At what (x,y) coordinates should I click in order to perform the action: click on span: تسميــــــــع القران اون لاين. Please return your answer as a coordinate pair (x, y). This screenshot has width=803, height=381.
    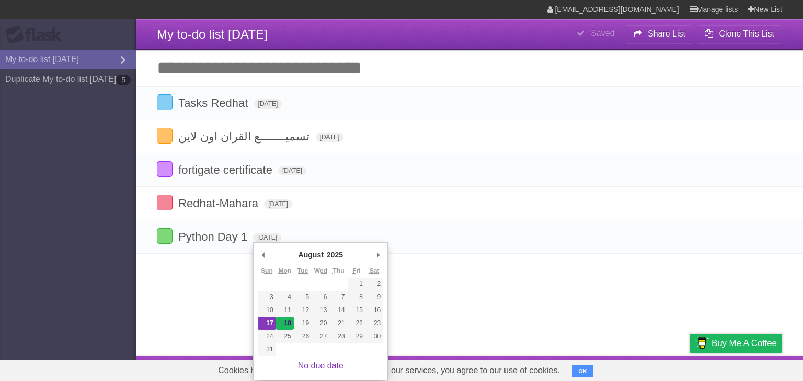
    Looking at the image, I should click on (245, 136).